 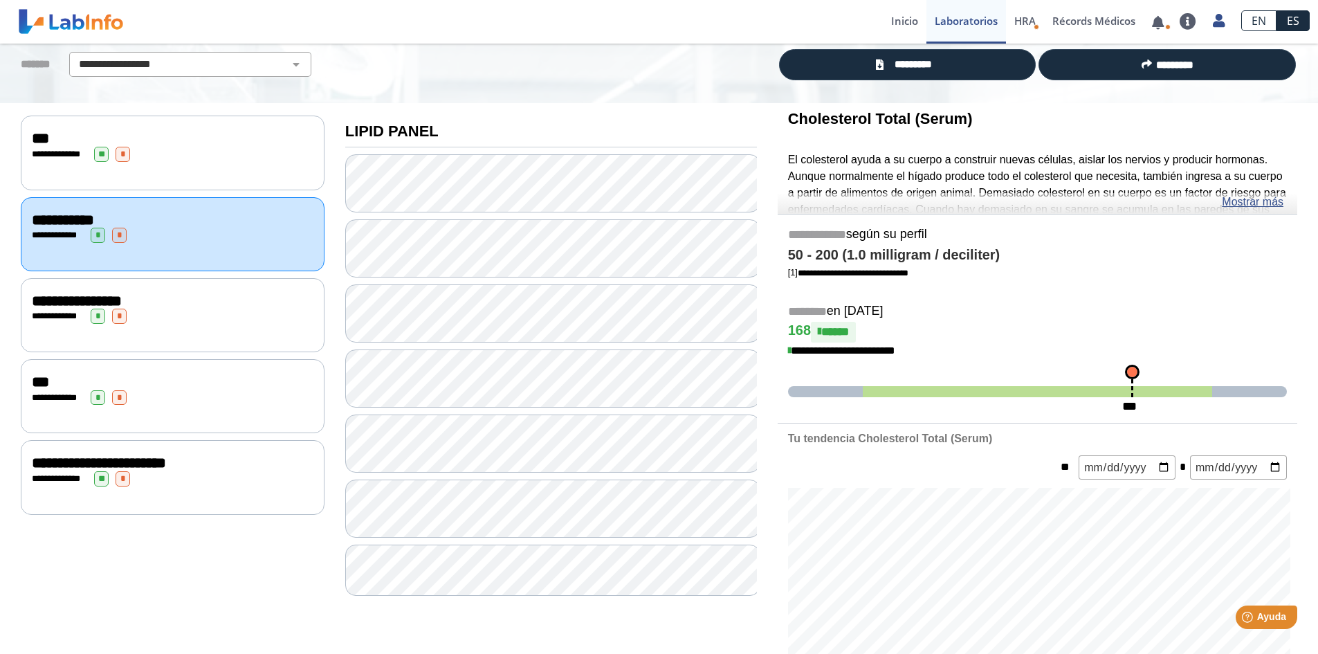 What do you see at coordinates (848, 272) in the screenshot?
I see `a: [1]` at bounding box center [848, 272].